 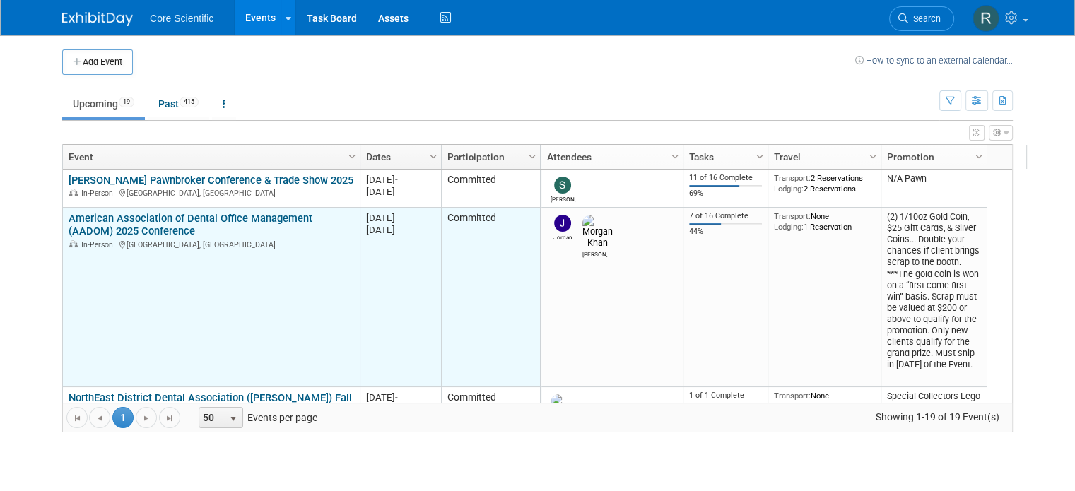 What do you see at coordinates (562, 198) in the screenshot?
I see `div: Sam Robinson` at bounding box center [562, 198].